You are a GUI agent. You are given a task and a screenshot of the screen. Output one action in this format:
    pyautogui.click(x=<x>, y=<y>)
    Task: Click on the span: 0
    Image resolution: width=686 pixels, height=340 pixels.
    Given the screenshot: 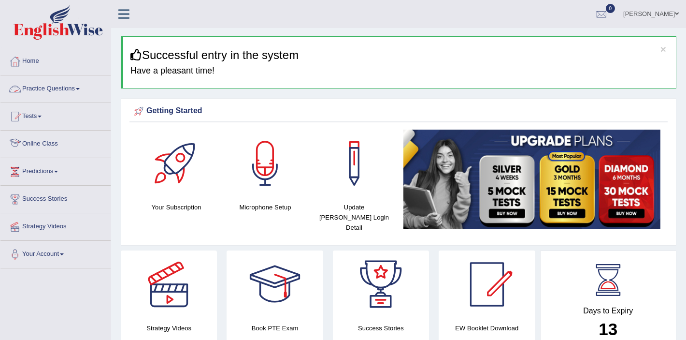 What is the action you would take?
    pyautogui.click(x=610, y=8)
    